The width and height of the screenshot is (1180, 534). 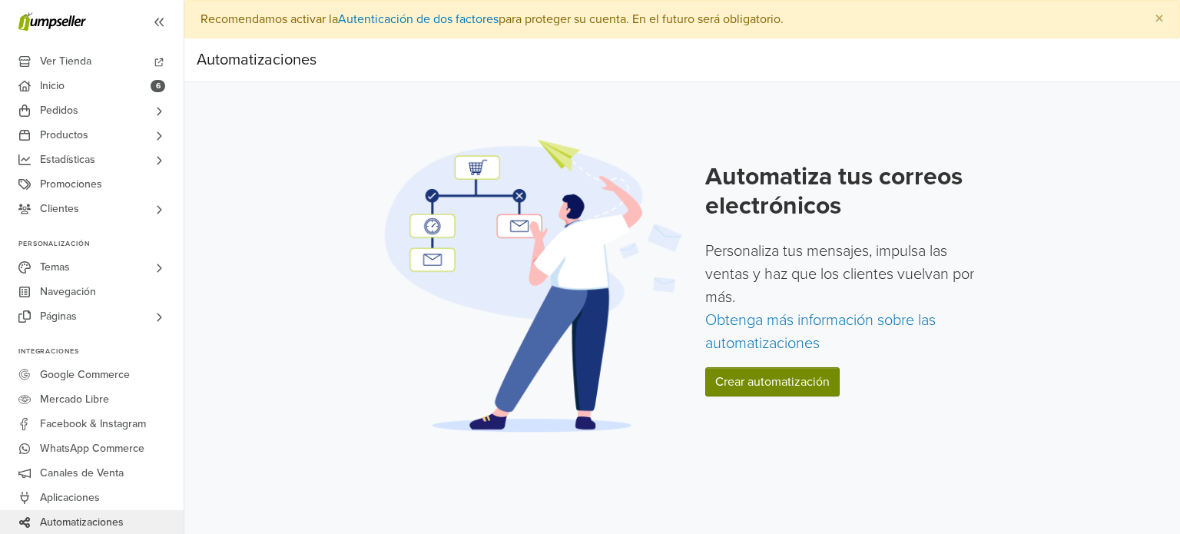 What do you see at coordinates (101, 244) in the screenshot?
I see `p: Personalización` at bounding box center [101, 244].